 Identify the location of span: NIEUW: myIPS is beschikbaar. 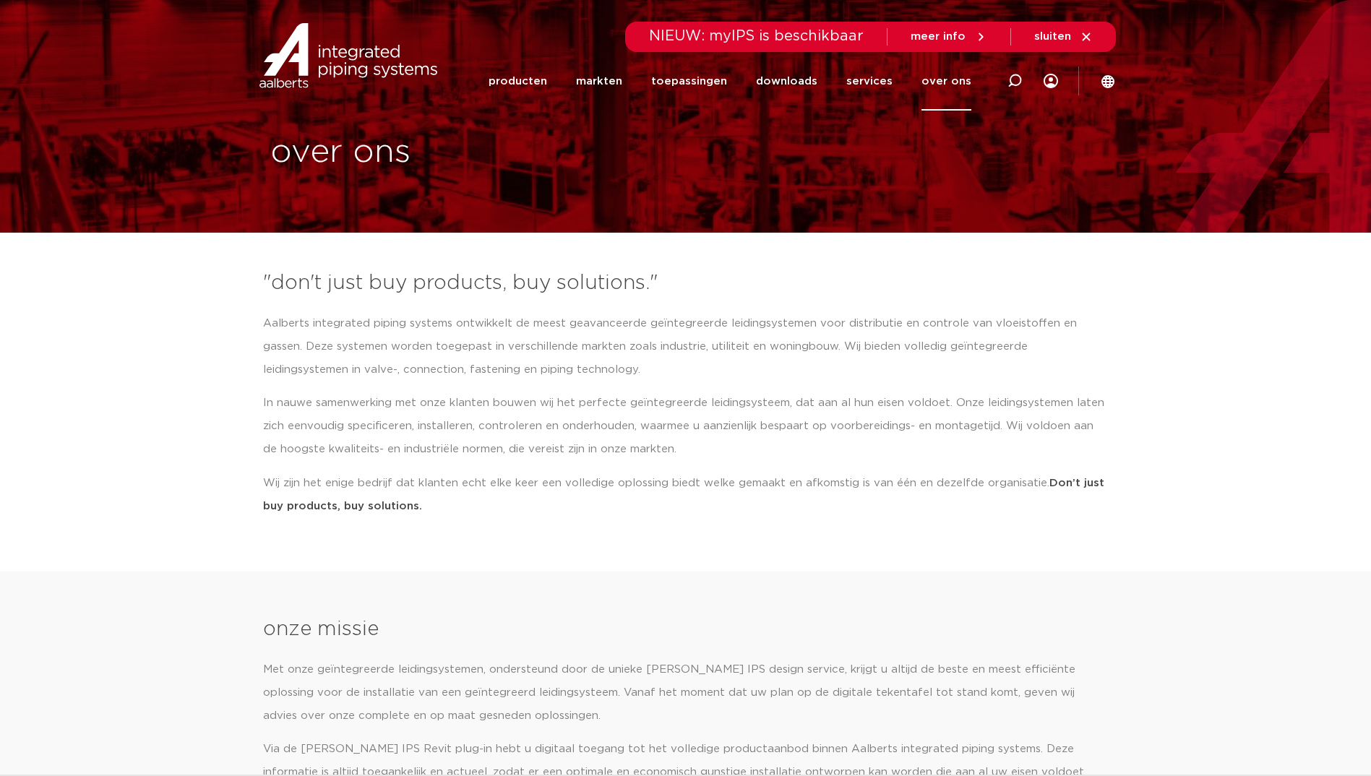
(756, 36).